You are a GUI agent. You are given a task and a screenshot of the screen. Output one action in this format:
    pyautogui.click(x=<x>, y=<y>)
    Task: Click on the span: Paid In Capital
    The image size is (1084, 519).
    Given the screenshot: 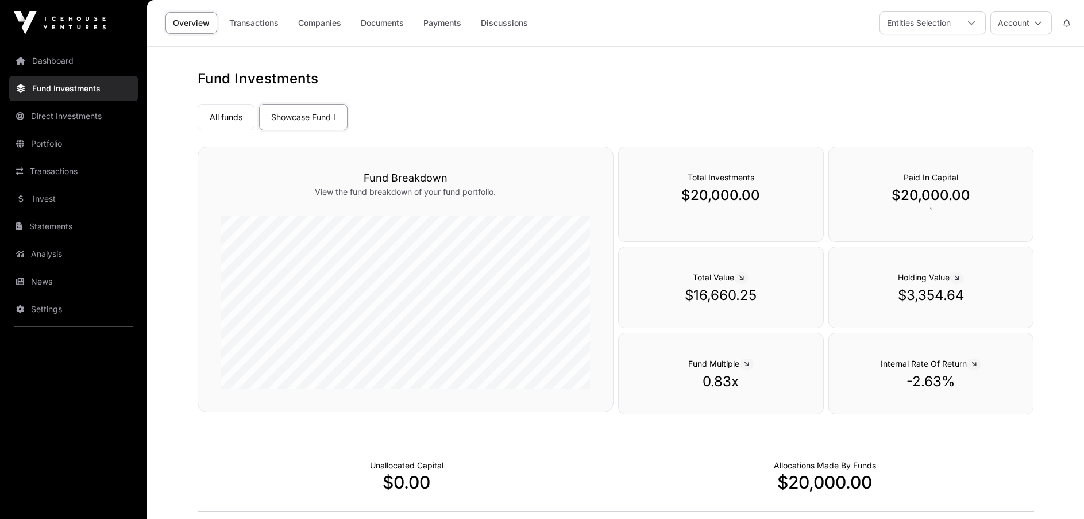 What is the action you would take?
    pyautogui.click(x=931, y=177)
    